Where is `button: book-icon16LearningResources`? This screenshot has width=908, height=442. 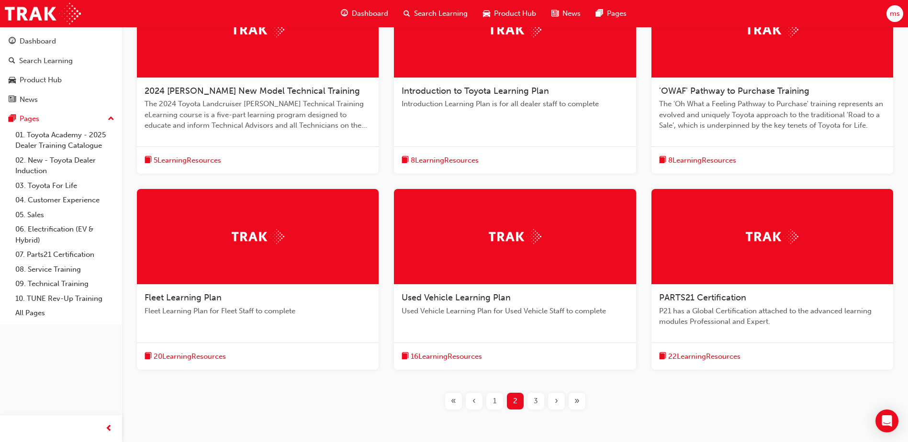 button: book-icon16LearningResources is located at coordinates (442, 357).